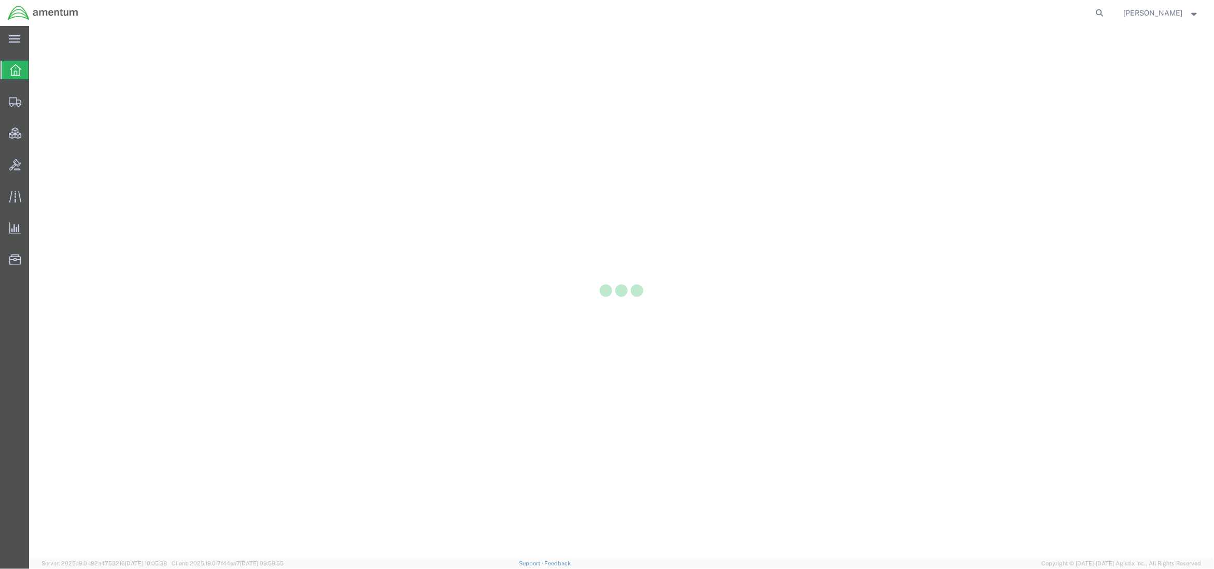 This screenshot has height=569, width=1214. Describe the element at coordinates (558, 563) in the screenshot. I see `a: Feedback` at that location.